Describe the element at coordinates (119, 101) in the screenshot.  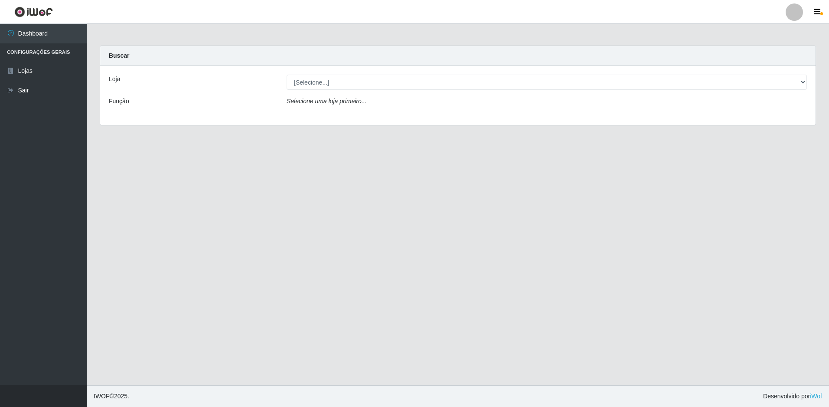
I see `label: Função` at that location.